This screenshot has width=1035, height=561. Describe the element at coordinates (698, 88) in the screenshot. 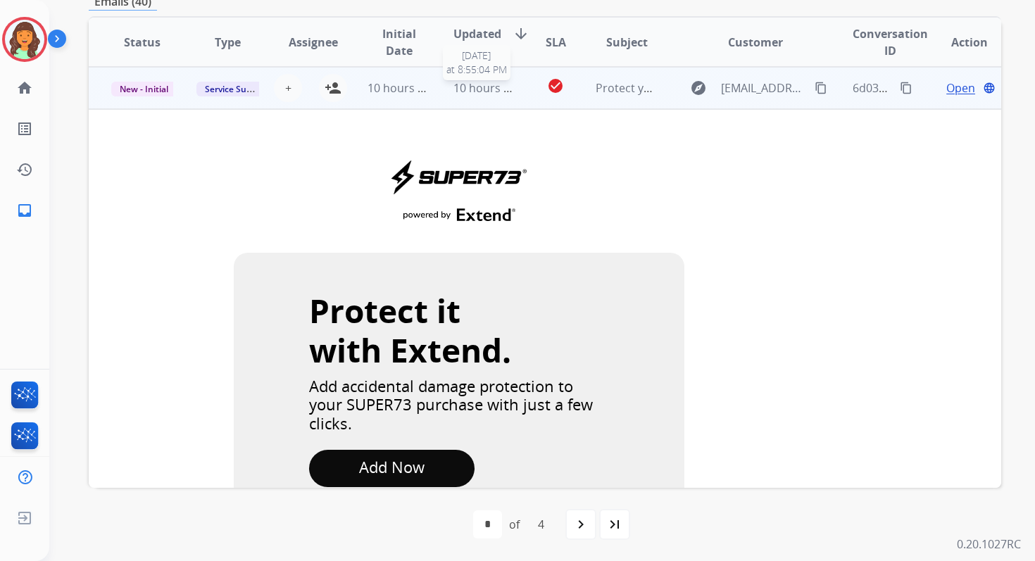

I see `mat-icon: explore` at that location.